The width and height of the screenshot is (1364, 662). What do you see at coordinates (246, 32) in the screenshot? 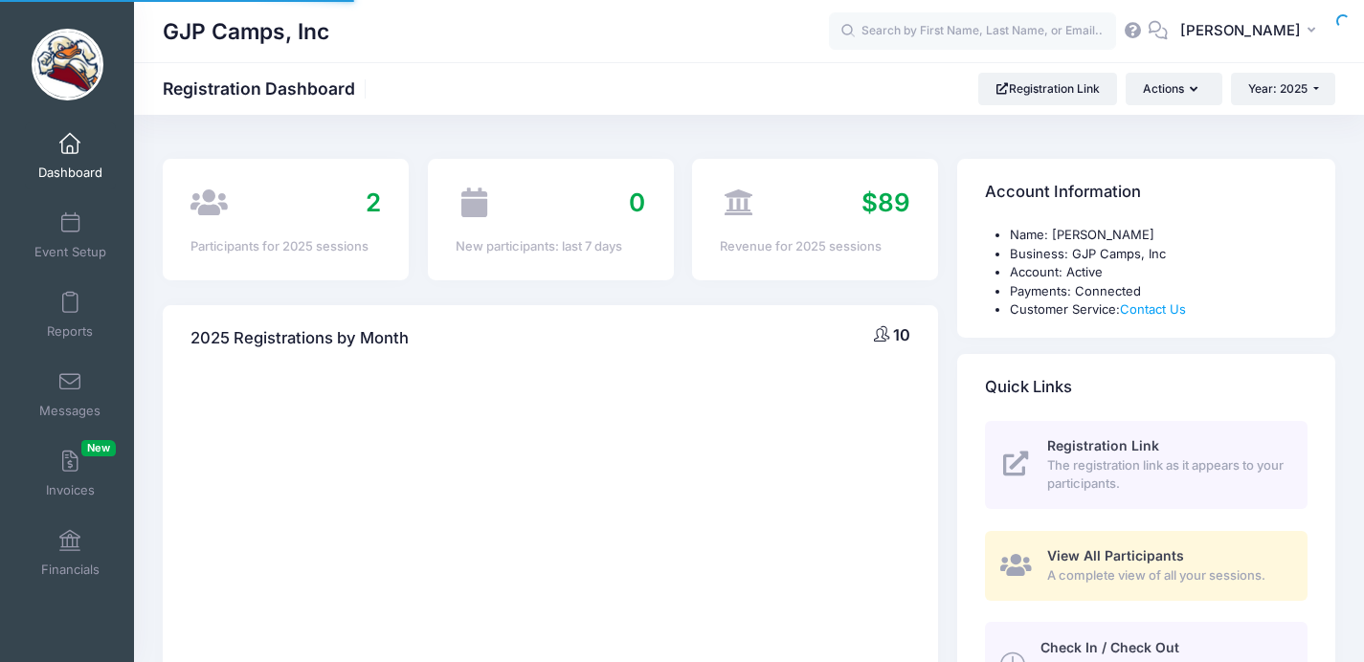
I see `h1: GJP Camps, Inc` at bounding box center [246, 32].